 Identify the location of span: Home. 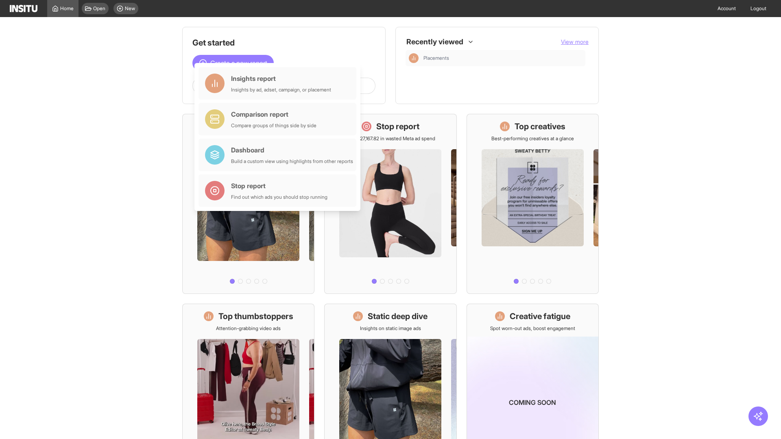
(67, 9).